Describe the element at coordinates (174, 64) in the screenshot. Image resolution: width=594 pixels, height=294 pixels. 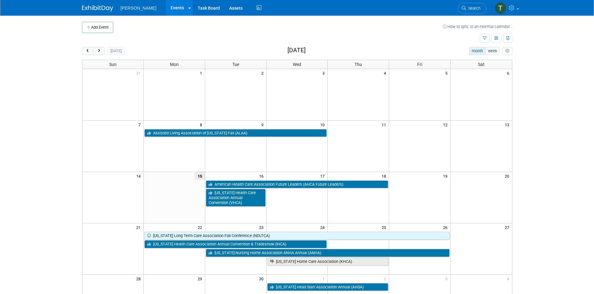
I see `span: Mon` at that location.